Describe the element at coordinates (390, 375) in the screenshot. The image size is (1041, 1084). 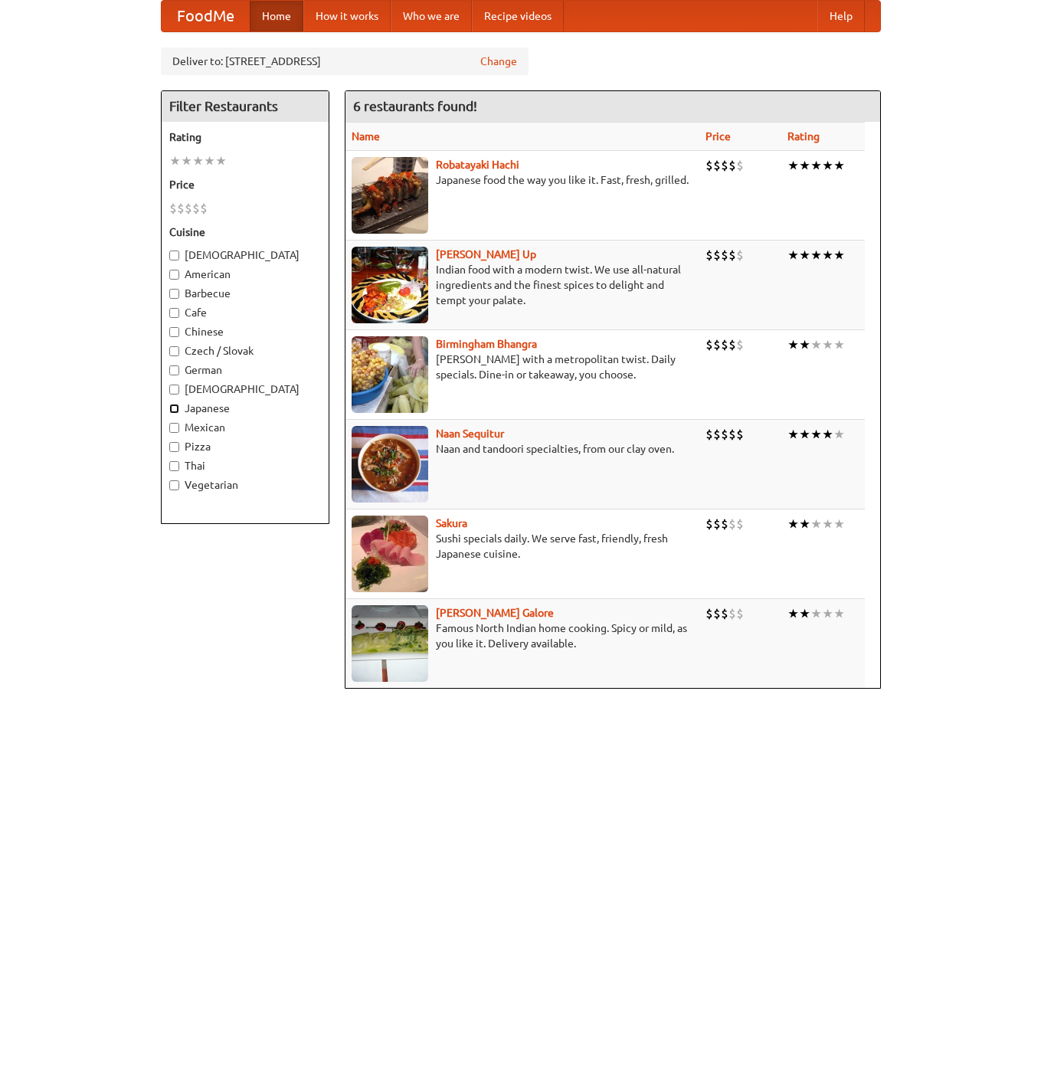
I see `img: bhangra.jpg` at that location.